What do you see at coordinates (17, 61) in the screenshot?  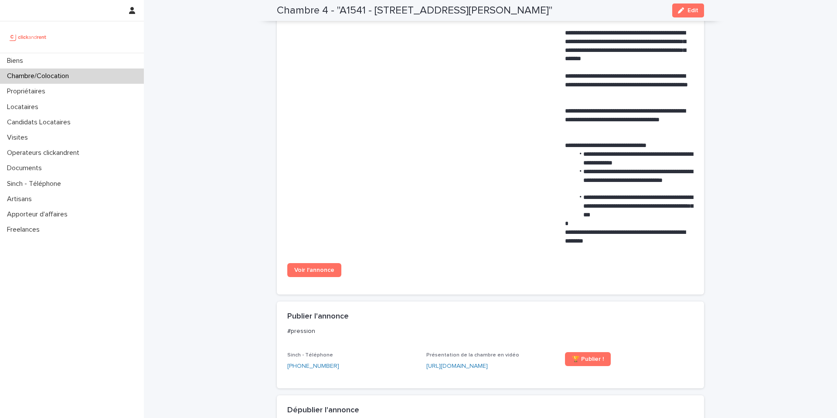 I see `p: Biens` at bounding box center [17, 61].